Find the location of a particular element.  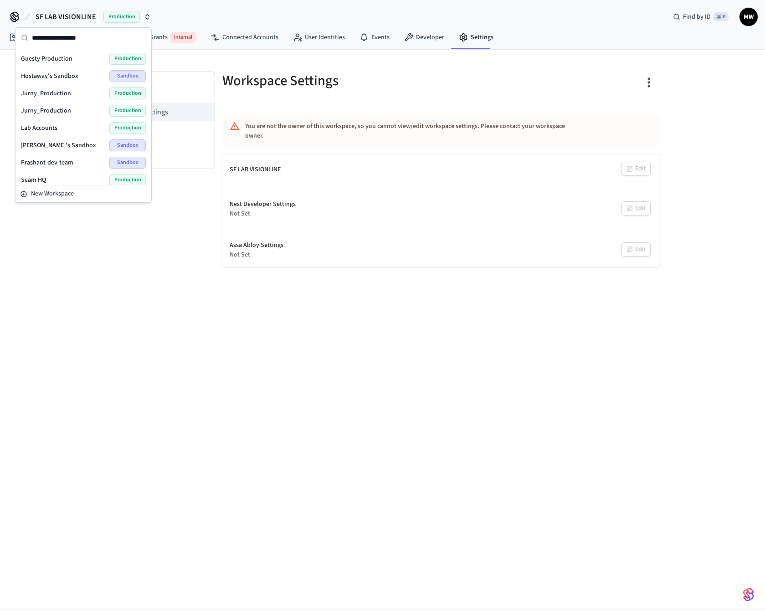

div: Assa Abloy Settings is located at coordinates (257, 245).